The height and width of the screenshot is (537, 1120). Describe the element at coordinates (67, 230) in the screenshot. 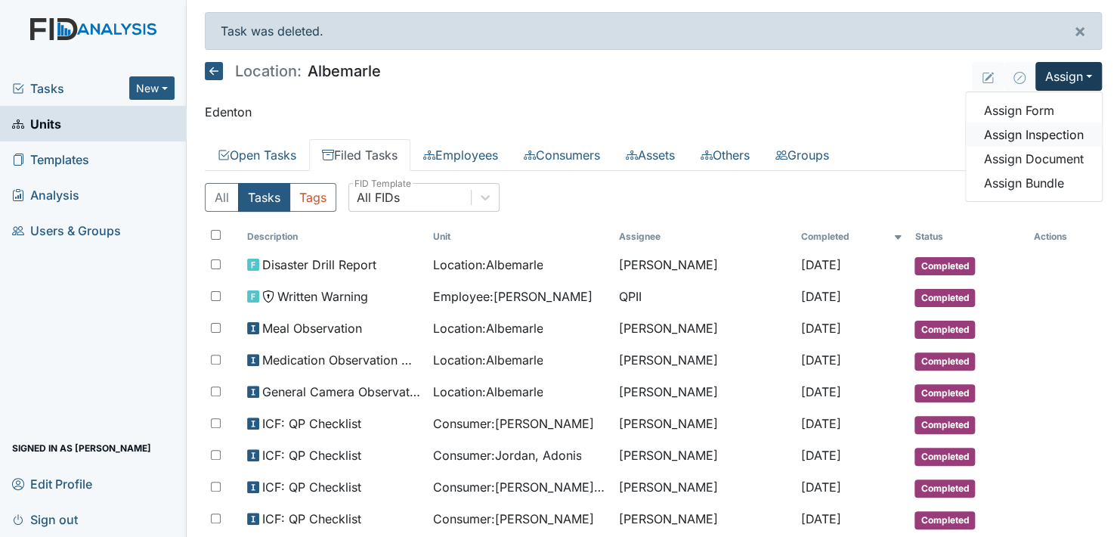

I see `span: Users & Groups` at that location.